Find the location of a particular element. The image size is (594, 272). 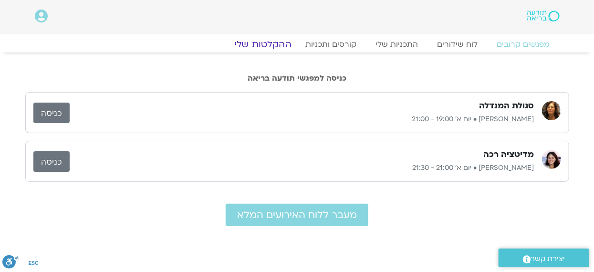

a: לוח שידורים is located at coordinates (457, 44).